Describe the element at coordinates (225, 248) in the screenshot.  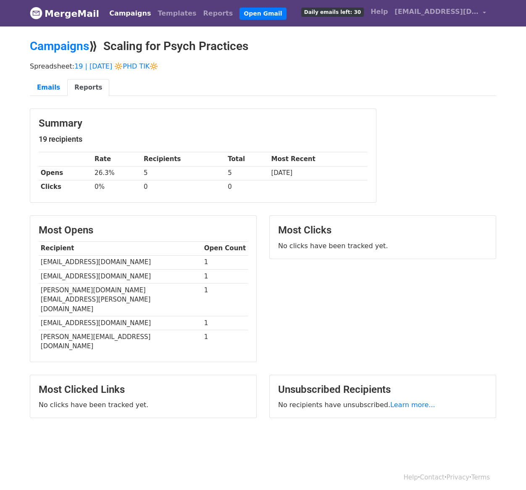
I see `th: Open Count` at that location.